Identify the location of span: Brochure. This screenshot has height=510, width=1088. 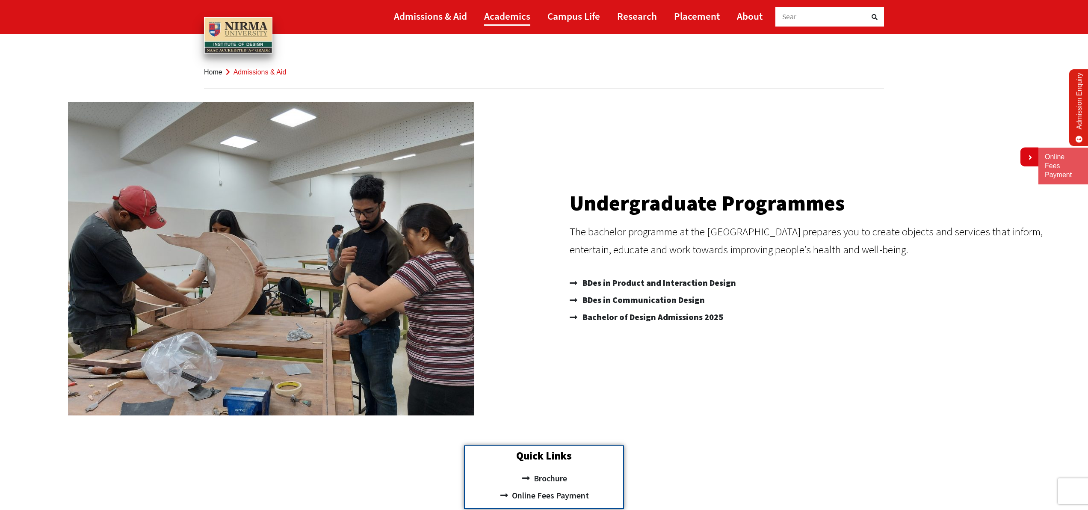
(549, 478).